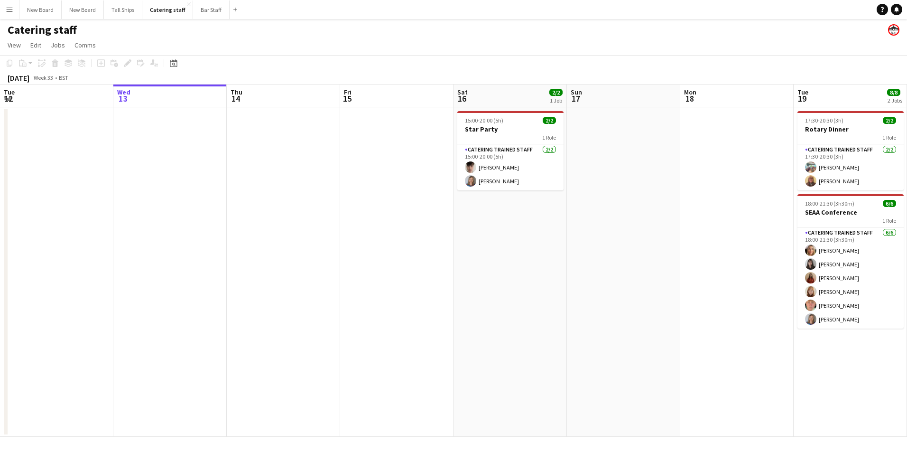 The width and height of the screenshot is (907, 453). Describe the element at coordinates (85, 45) in the screenshot. I see `a: Comms` at that location.